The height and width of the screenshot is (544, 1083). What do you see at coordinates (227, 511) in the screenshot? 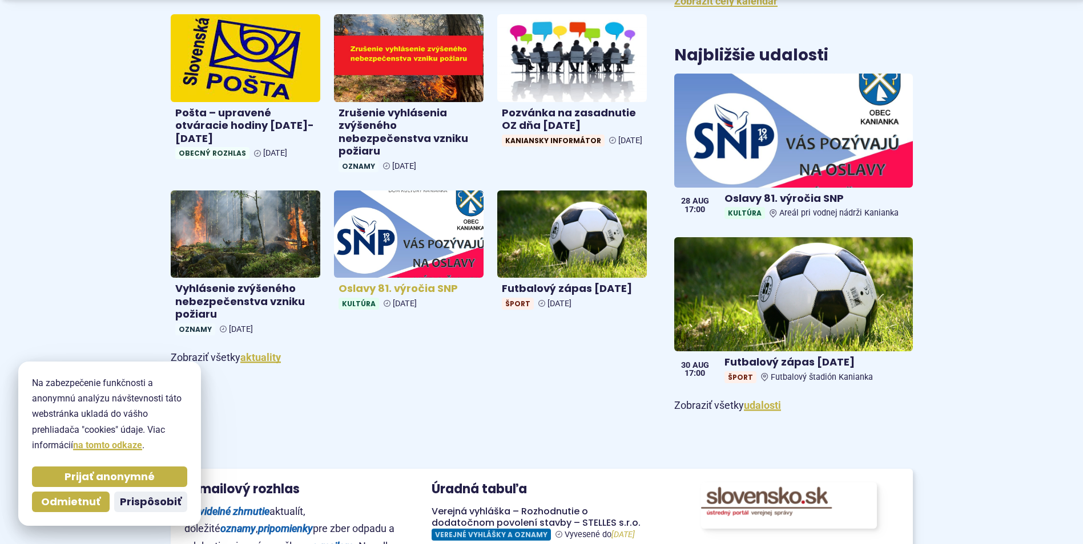
I see `strong: Pravidelné zhrnutie` at bounding box center [227, 511].